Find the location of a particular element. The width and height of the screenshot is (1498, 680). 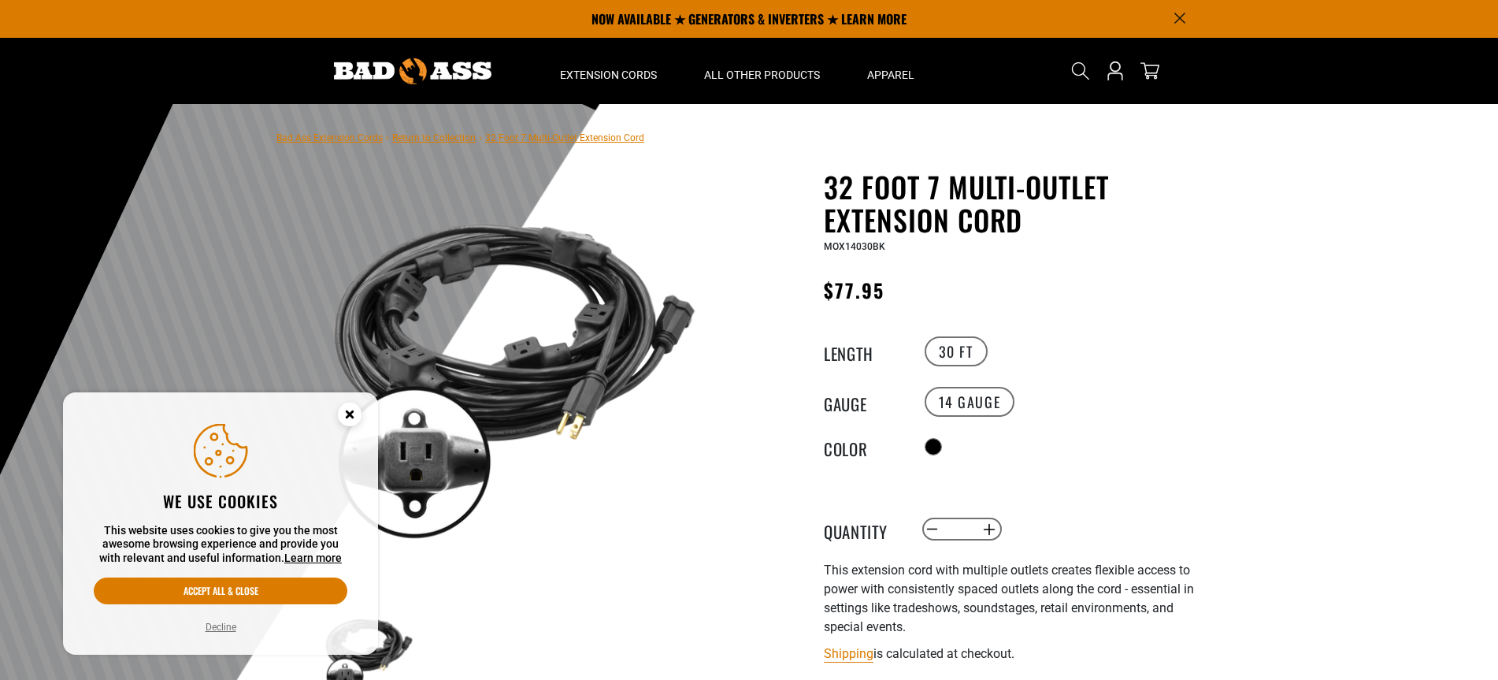

h2: We use cookies is located at coordinates (221, 501).